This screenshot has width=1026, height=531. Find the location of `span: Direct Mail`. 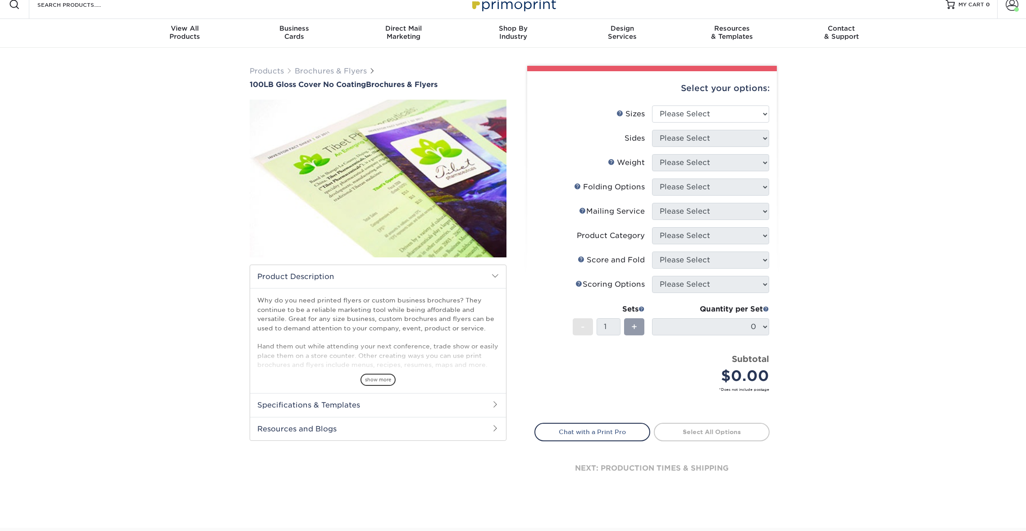

span: Direct Mail is located at coordinates (403, 28).